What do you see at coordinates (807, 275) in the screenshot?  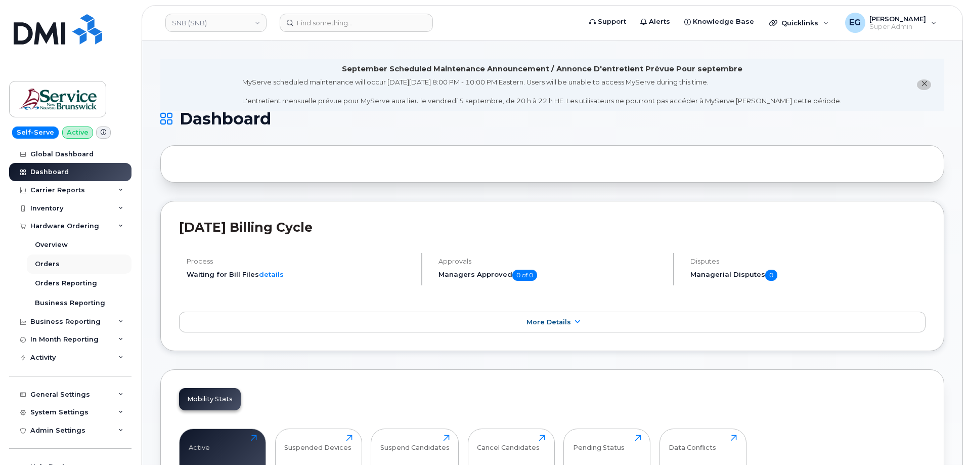 I see `h5: Managerial Disputes` at bounding box center [807, 275].